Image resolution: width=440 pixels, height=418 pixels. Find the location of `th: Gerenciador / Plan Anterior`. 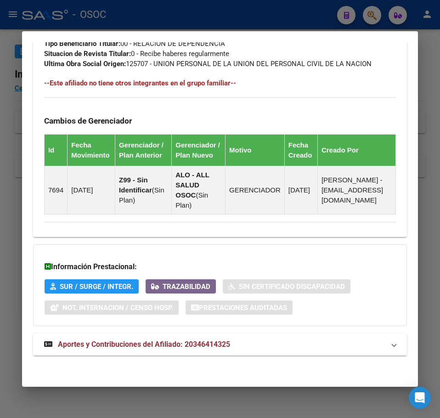

th: Gerenciador / Plan Anterior is located at coordinates (143, 150).